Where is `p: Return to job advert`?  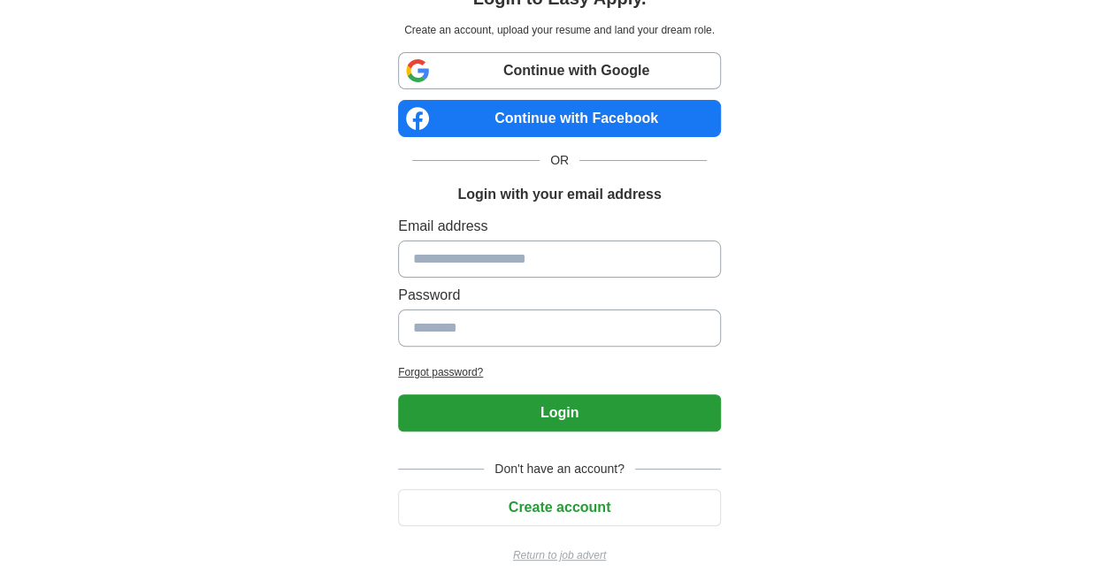
p: Return to job advert is located at coordinates (559, 556).